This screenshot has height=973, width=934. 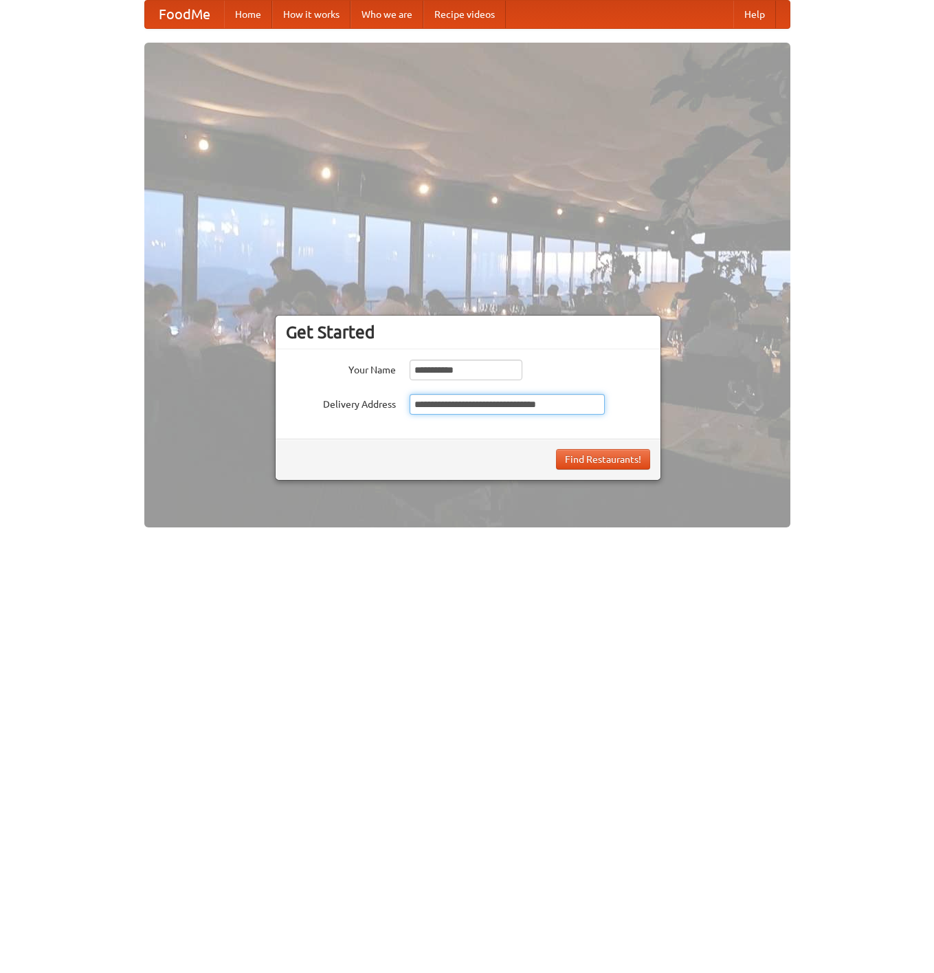 What do you see at coordinates (755, 14) in the screenshot?
I see `a: Help` at bounding box center [755, 14].